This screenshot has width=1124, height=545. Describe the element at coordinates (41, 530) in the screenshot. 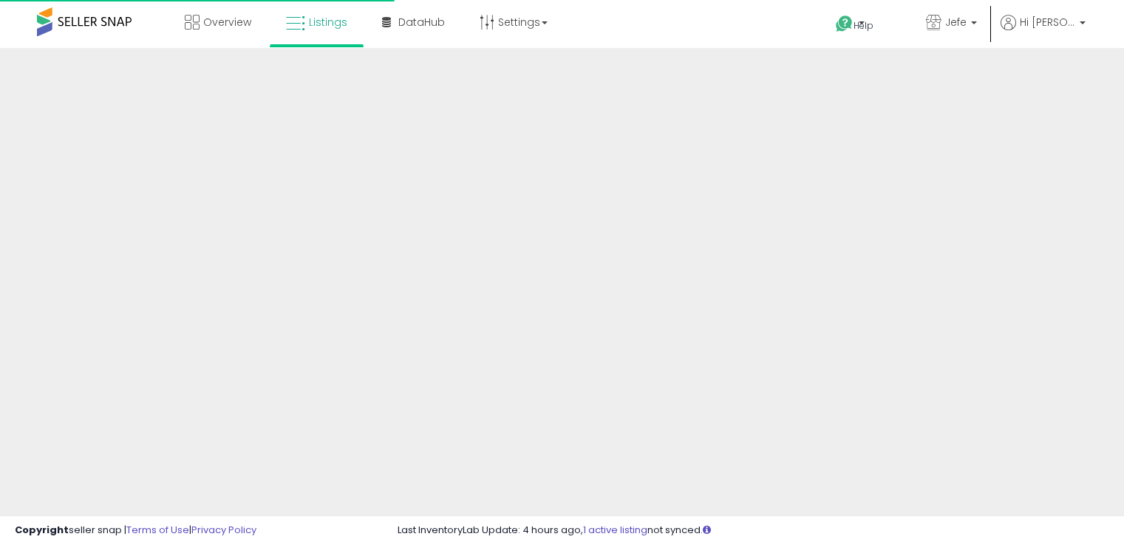

I see `strong: Copyright` at that location.